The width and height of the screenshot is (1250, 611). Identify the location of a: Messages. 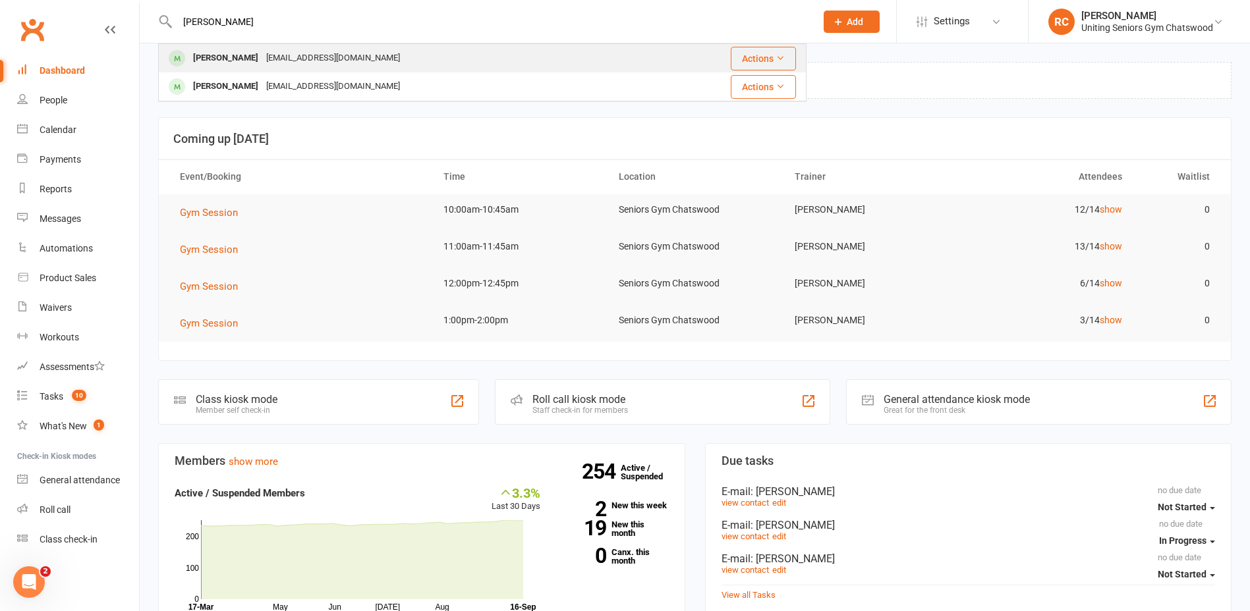
(78, 219).